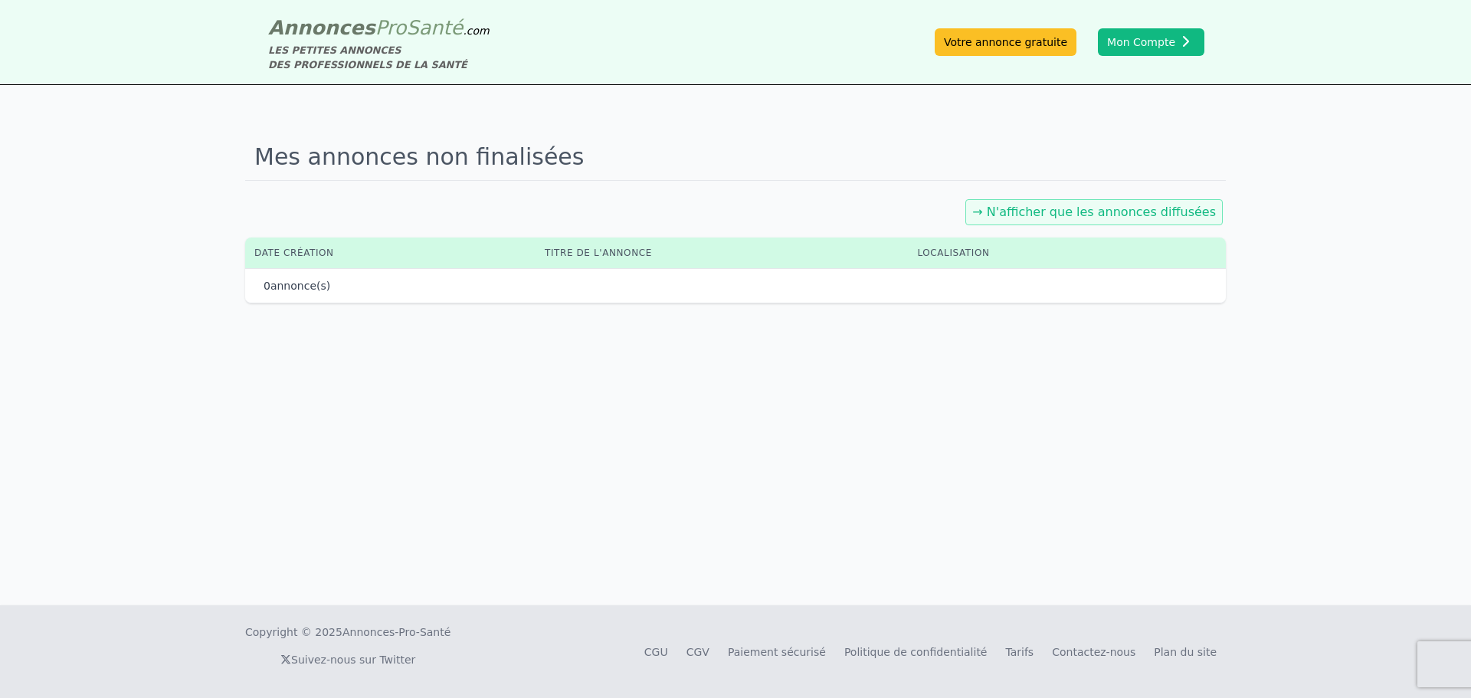 Image resolution: width=1471 pixels, height=698 pixels. I want to click on span: Annonces, so click(322, 28).